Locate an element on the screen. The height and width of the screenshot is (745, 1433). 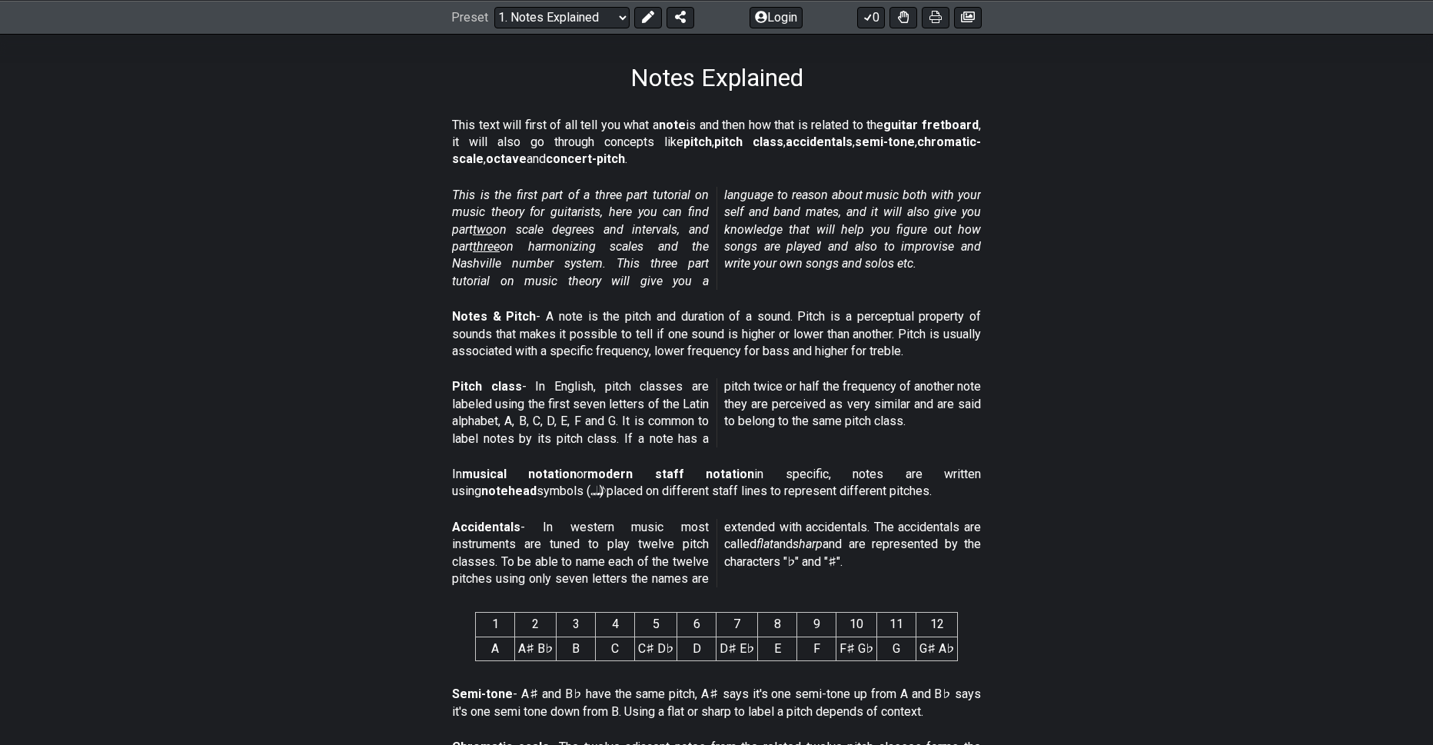
td: D is located at coordinates (696, 648).